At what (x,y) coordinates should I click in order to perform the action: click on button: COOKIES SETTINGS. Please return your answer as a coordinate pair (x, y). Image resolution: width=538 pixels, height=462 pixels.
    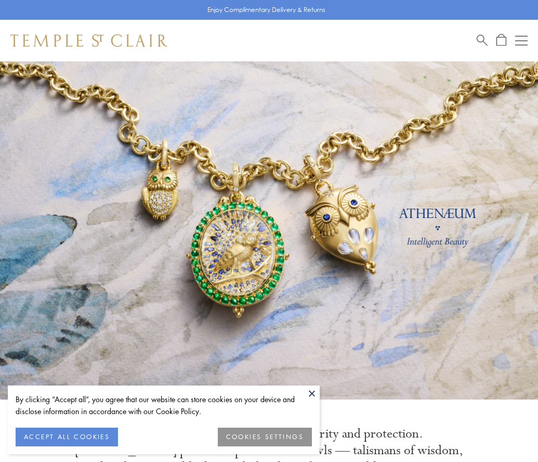
    Looking at the image, I should click on (265, 437).